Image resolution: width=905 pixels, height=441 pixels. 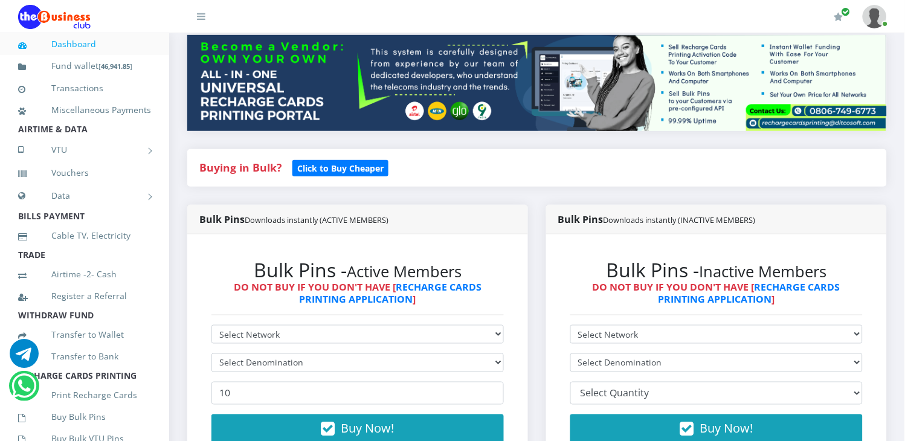 What do you see at coordinates (85, 44) in the screenshot?
I see `a: Dashboard` at bounding box center [85, 44].